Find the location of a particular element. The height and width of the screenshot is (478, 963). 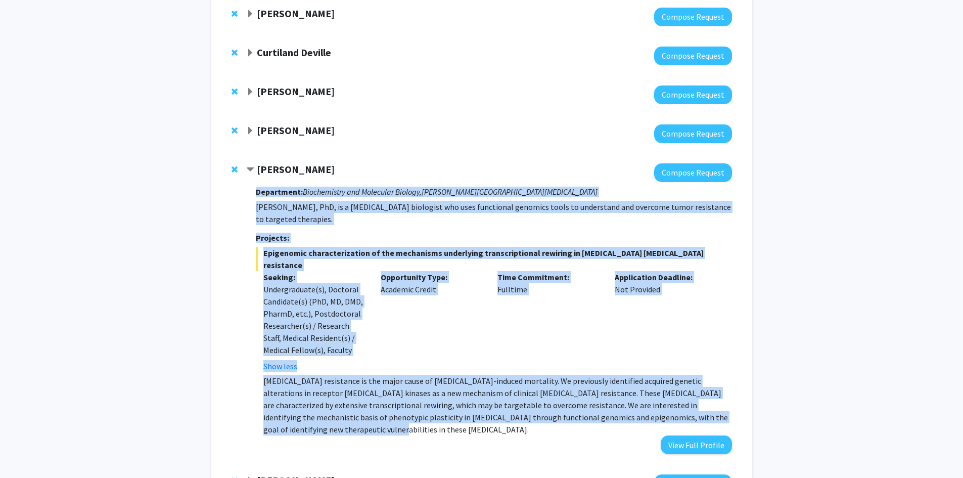

div: Fulltime is located at coordinates (549, 322).